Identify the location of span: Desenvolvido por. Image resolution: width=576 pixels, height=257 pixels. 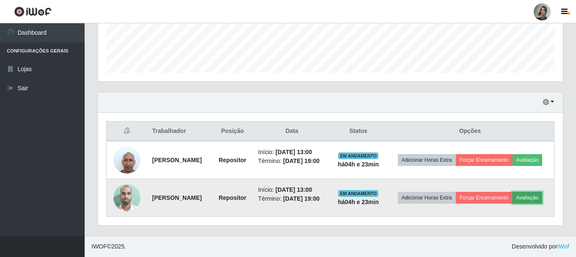
(540, 246).